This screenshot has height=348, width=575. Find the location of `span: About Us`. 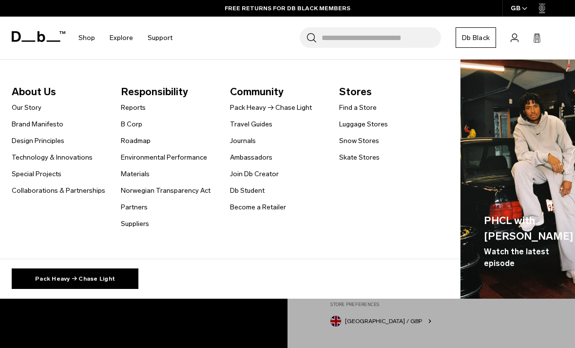

span: About Us is located at coordinates (64, 92).